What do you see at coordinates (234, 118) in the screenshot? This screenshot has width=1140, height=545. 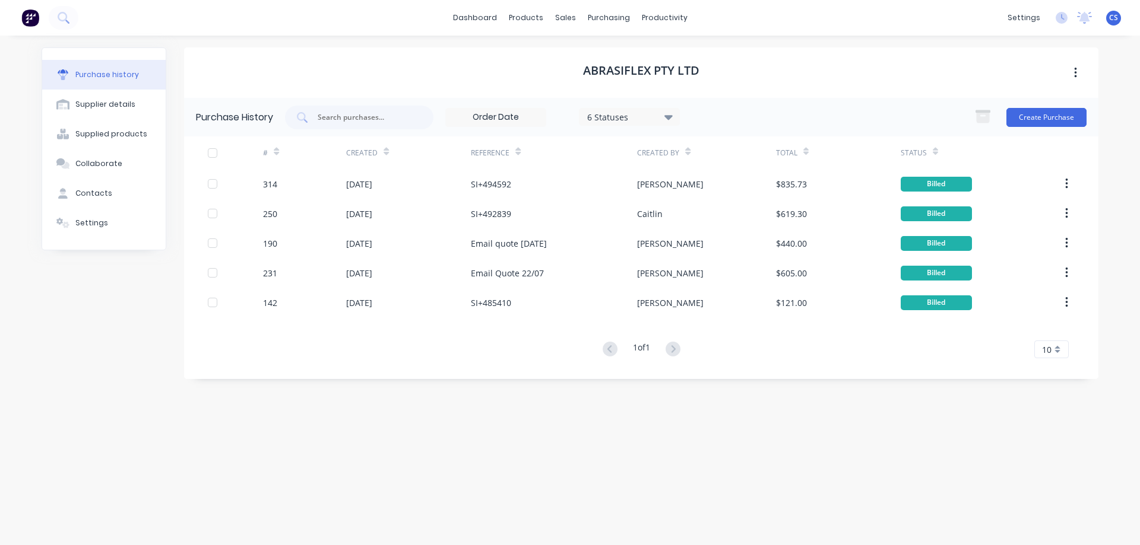 I see `div: Purchase History` at bounding box center [234, 118].